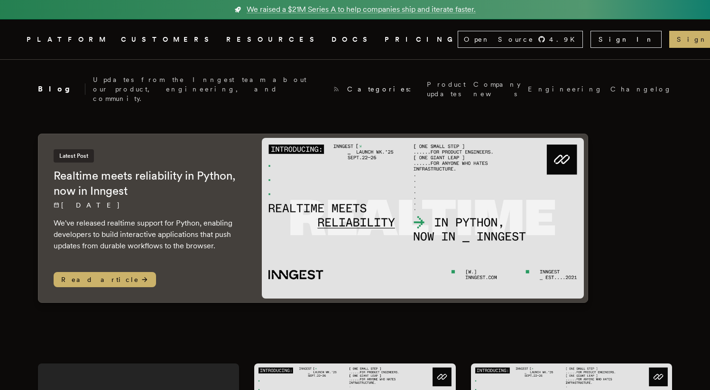 The height and width of the screenshot is (390, 710). Describe the element at coordinates (352, 39) in the screenshot. I see `a: DOCS` at that location.